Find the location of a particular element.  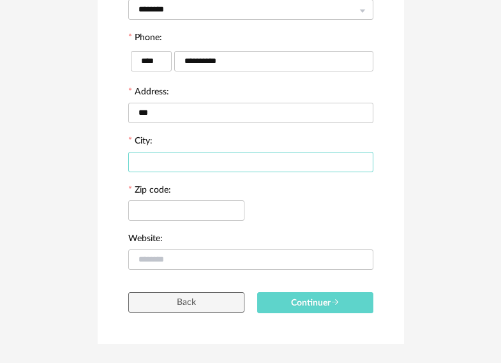

label: Address: is located at coordinates (149, 93).